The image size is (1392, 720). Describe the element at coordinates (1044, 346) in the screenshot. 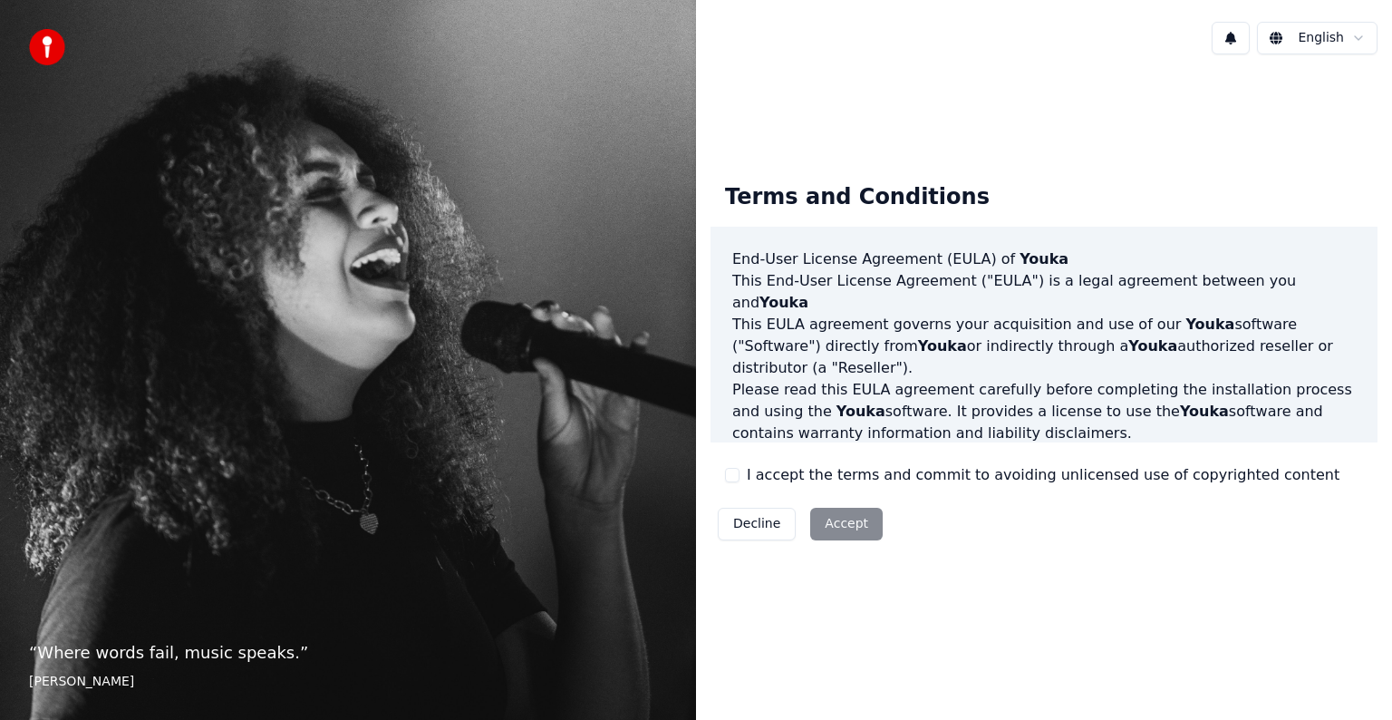

I see `p: This EULA agreement governs your acquisition and use of our software ("Software") directly from o...` at that location.